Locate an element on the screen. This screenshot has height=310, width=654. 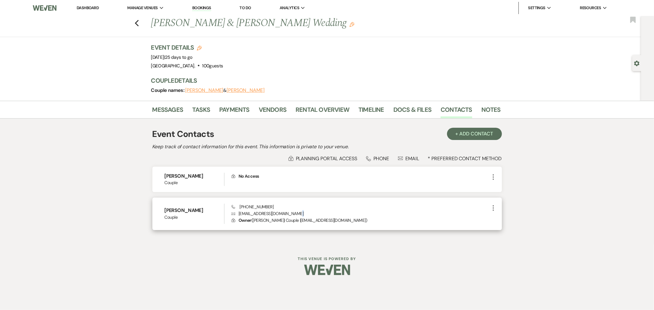
a: To Do is located at coordinates (245, 8).